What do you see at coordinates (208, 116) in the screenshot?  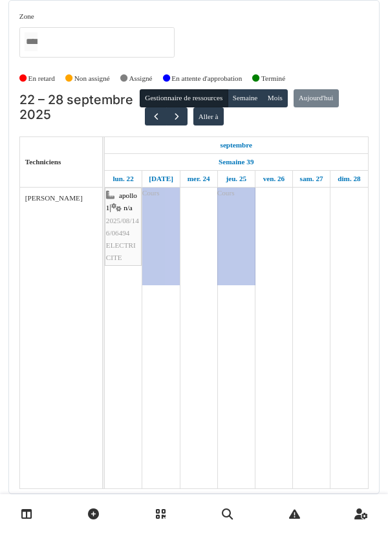 I see `button: Aller à` at bounding box center [208, 116].